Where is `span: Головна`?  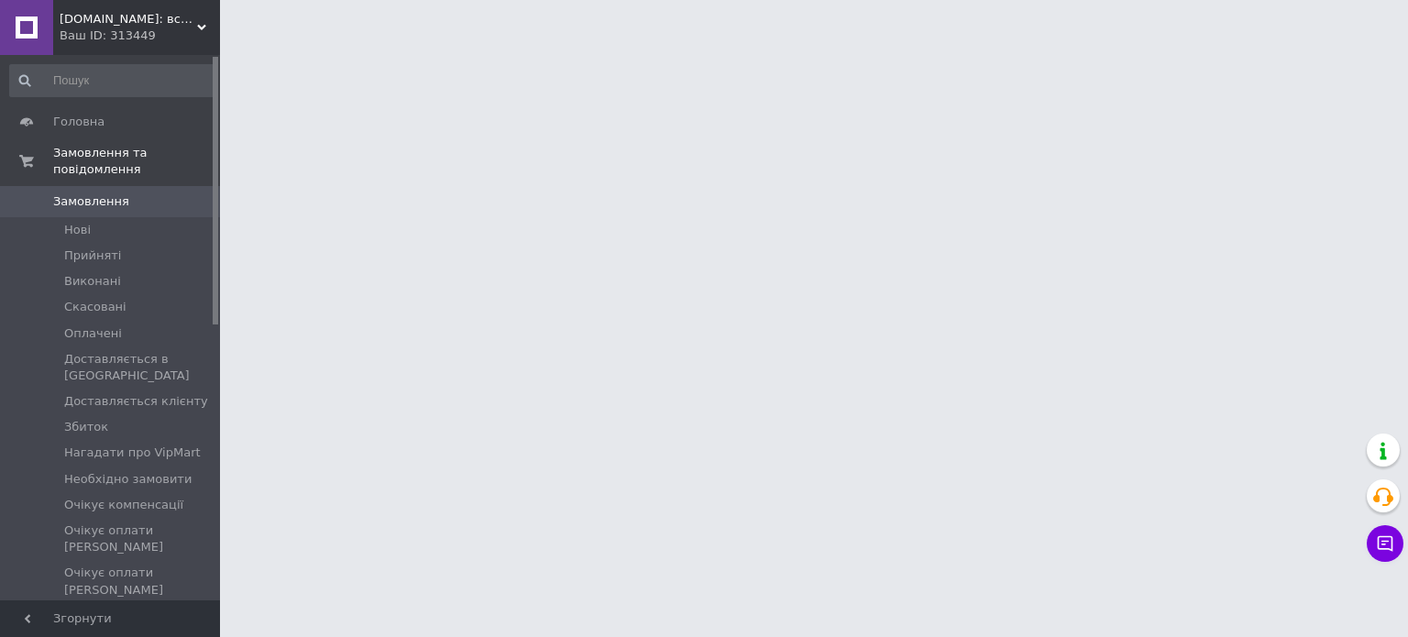 span: Головна is located at coordinates (79, 122).